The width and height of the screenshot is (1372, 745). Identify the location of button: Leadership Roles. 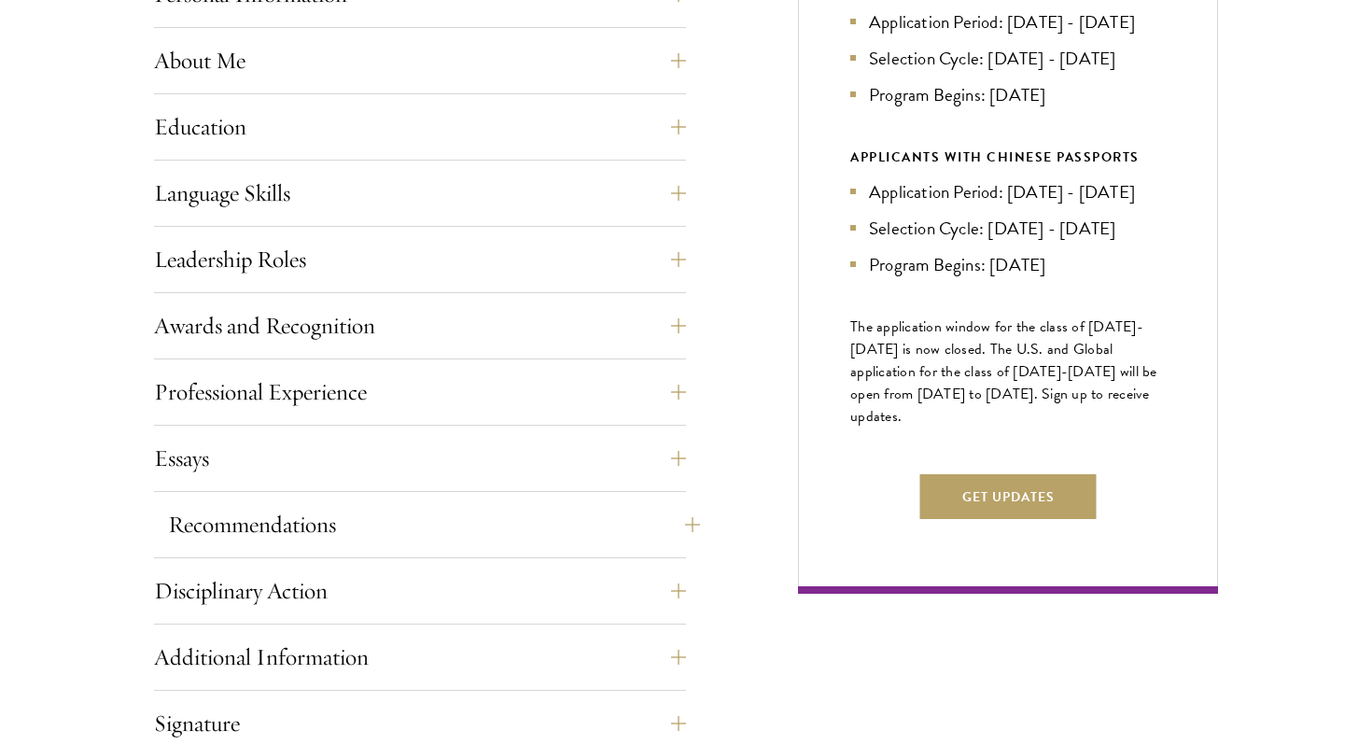
(420, 260).